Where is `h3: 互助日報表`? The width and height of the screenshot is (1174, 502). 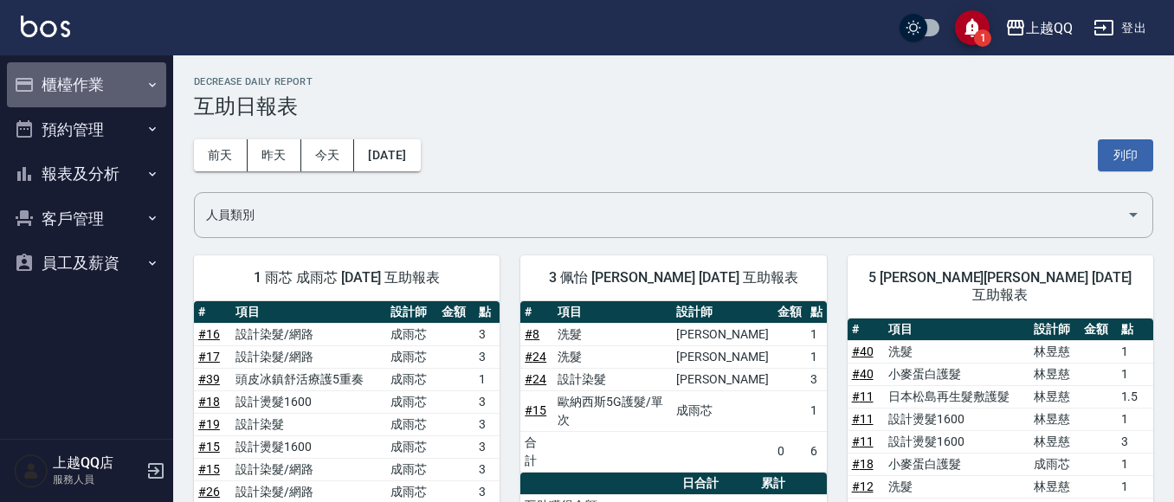 h3: 互助日報表 is located at coordinates (674, 107).